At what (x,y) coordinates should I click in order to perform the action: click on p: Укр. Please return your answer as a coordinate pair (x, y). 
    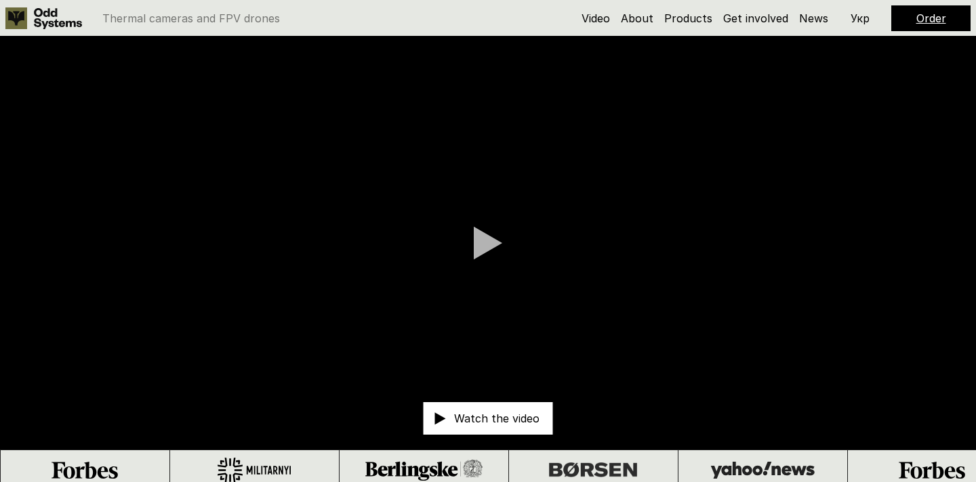
    Looking at the image, I should click on (860, 18).